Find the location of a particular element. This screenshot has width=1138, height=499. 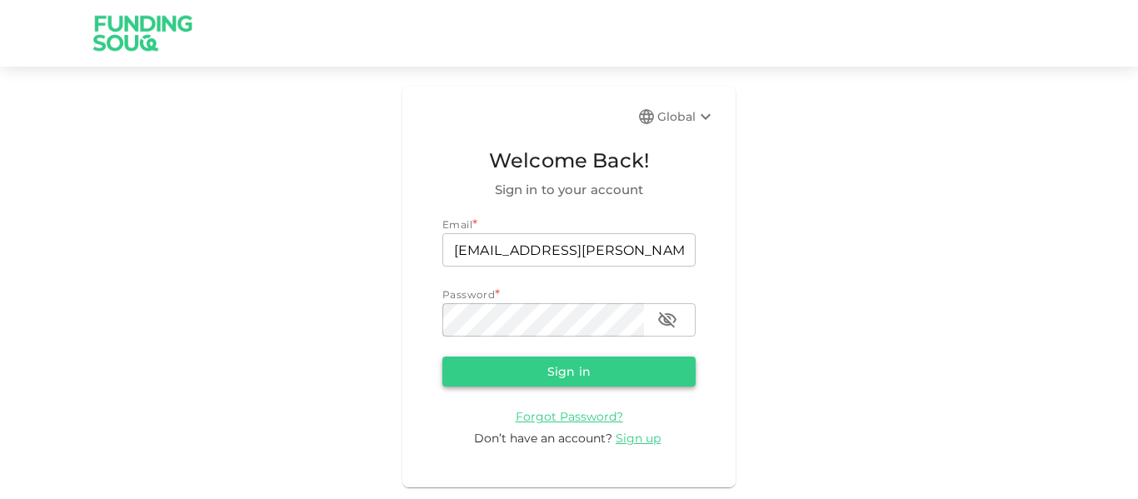

span: Password is located at coordinates (468, 294).